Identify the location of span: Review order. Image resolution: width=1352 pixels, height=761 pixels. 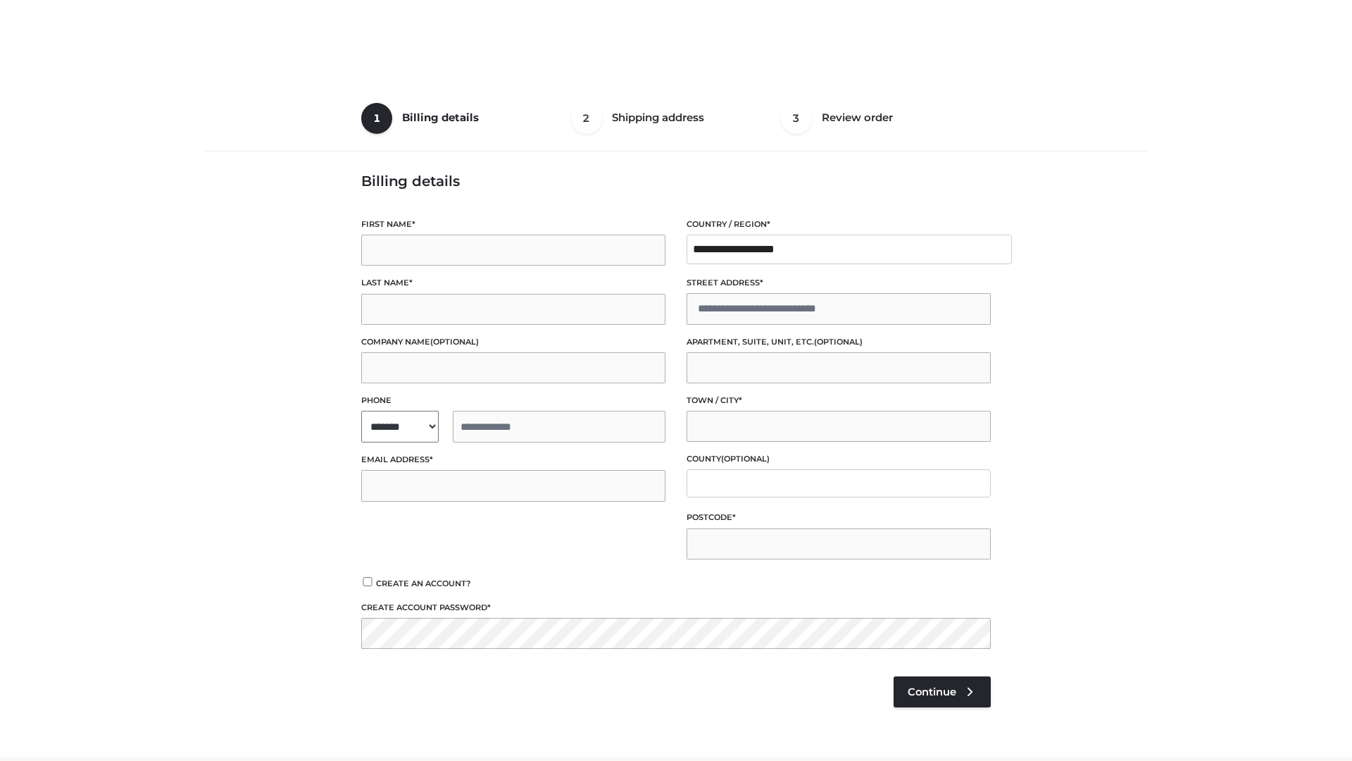
(857, 117).